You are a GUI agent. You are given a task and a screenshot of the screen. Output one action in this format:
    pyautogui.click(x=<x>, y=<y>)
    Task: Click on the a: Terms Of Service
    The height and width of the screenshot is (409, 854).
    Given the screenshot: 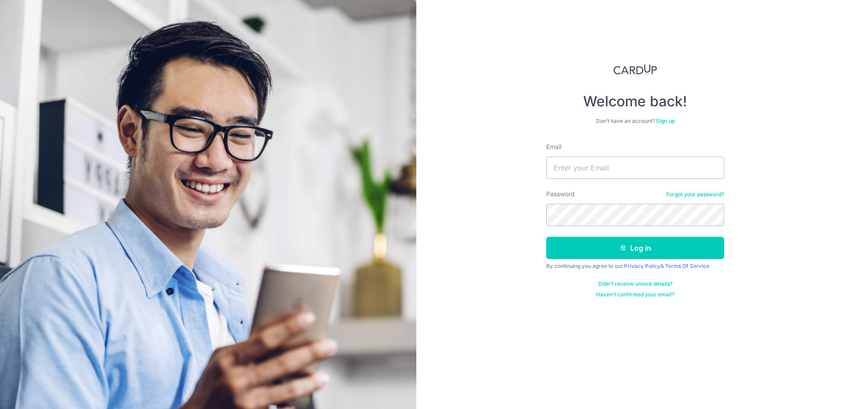 What is the action you would take?
    pyautogui.click(x=687, y=266)
    